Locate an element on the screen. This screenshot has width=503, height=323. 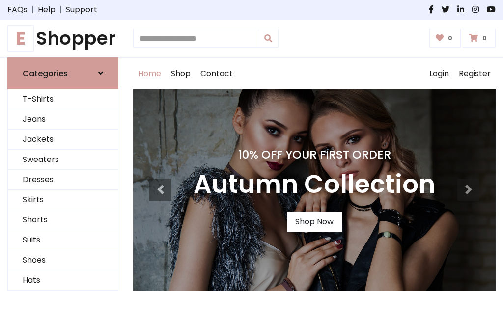
a: Register is located at coordinates (474, 74).